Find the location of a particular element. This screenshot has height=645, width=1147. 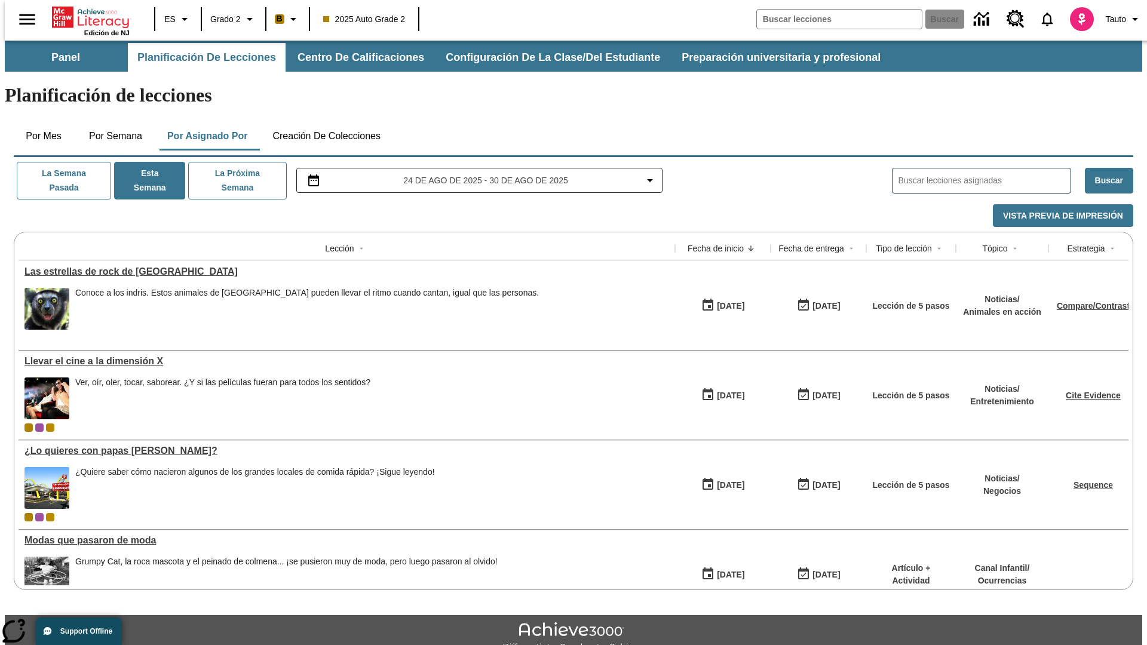

a: Llevar el cine a la dimensión X, Lecciones is located at coordinates (347, 361).